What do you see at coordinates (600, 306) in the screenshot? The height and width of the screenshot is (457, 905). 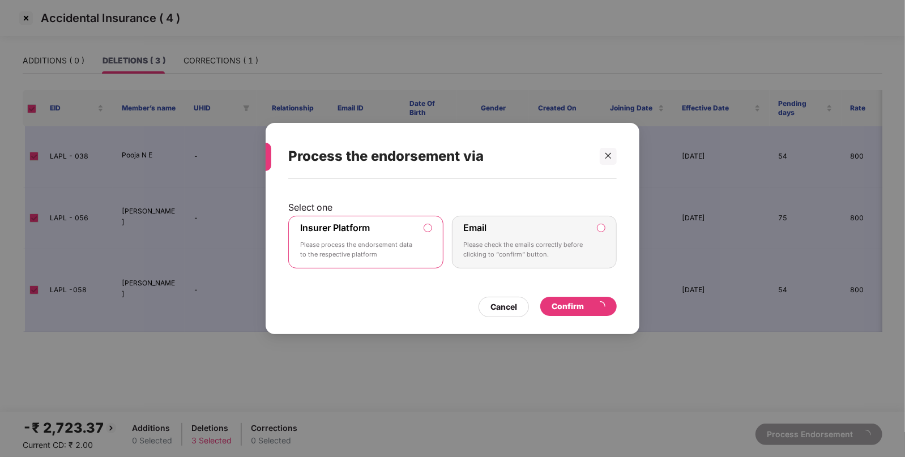 I see `span: loading` at bounding box center [600, 306].